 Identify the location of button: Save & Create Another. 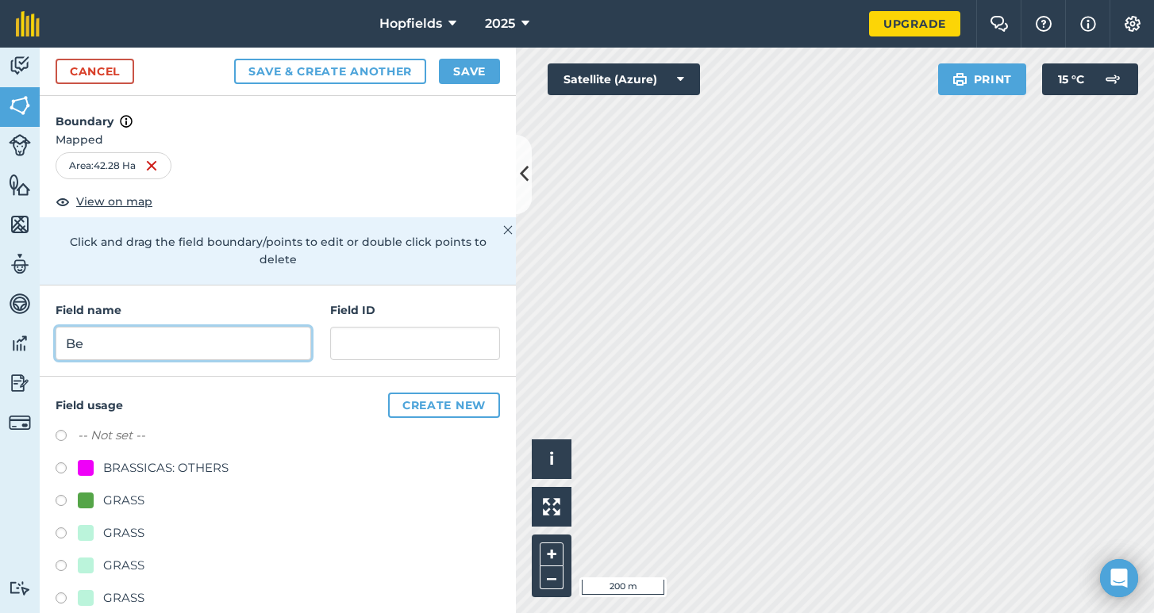
(330, 71).